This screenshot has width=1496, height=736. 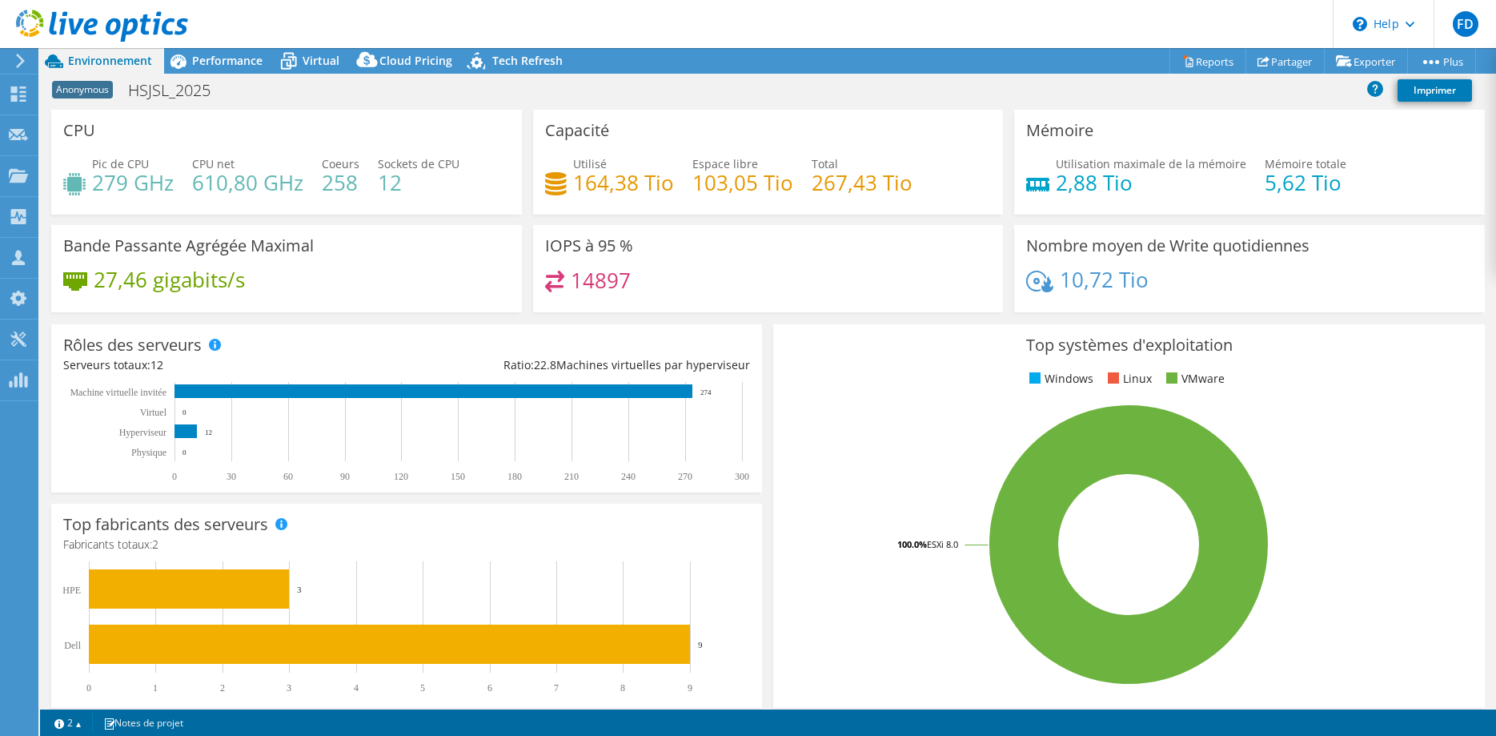 What do you see at coordinates (685, 476) in the screenshot?
I see `text: 270` at bounding box center [685, 476].